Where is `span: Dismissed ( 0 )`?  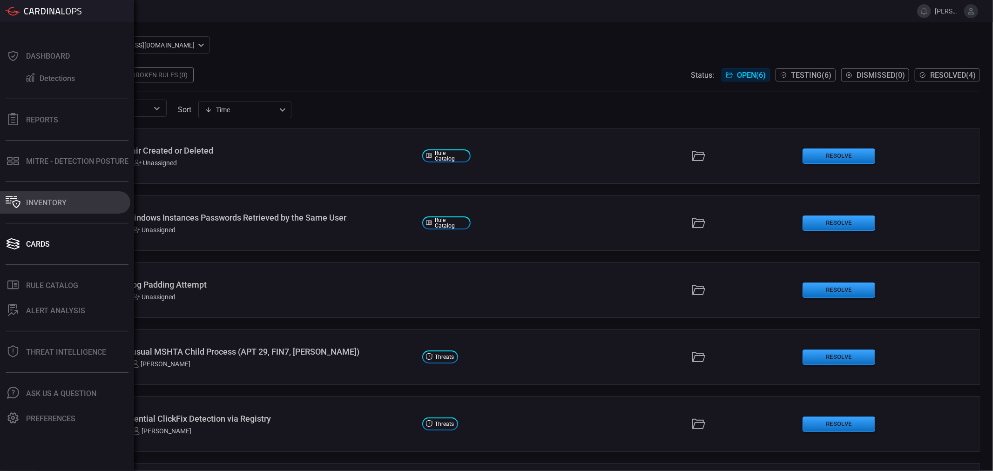
span: Dismissed ( 0 ) is located at coordinates (881, 75).